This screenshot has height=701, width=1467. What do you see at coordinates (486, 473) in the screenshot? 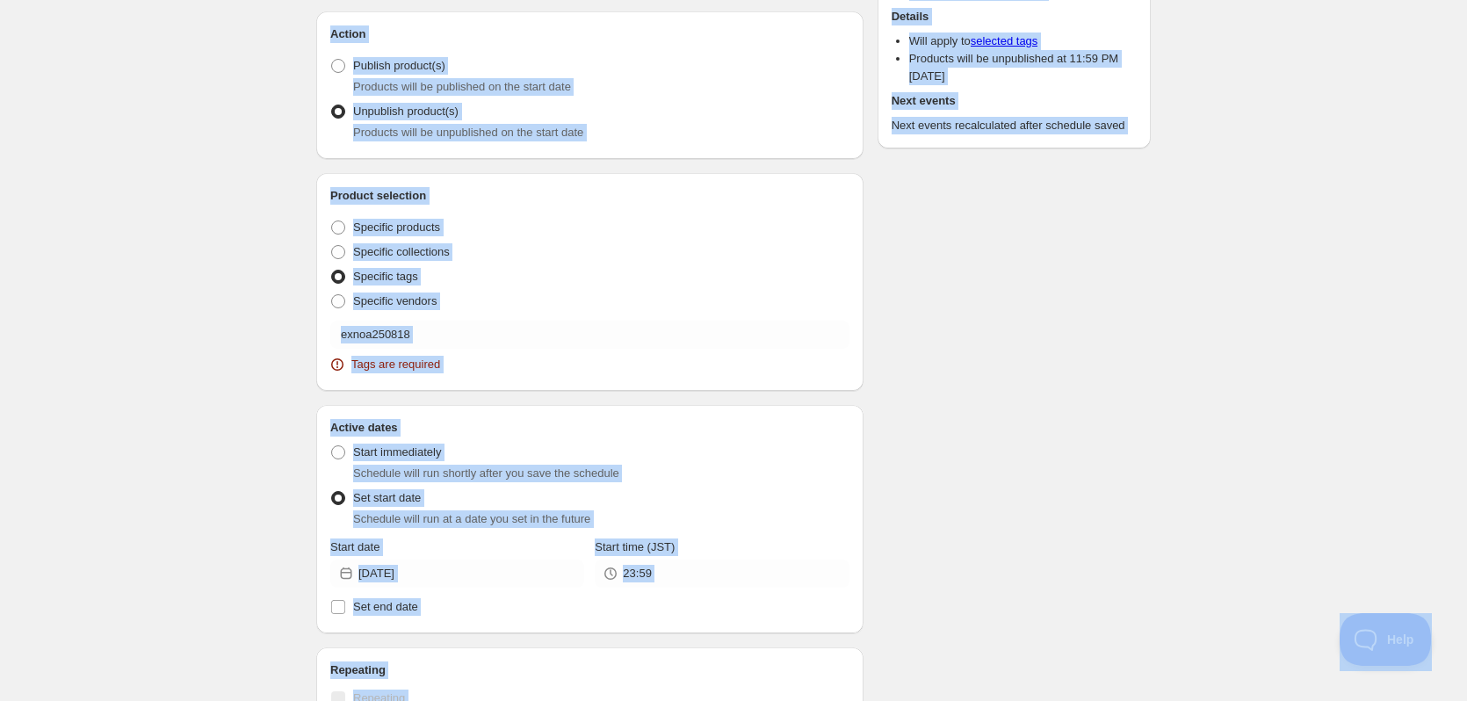
I see `span: Schedule will run shortly after you save the schedule` at bounding box center [486, 473].